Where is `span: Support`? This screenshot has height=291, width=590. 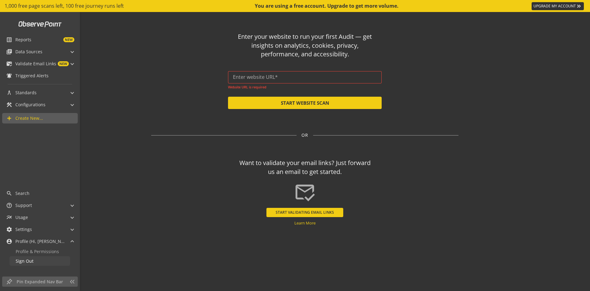 span: Support is located at coordinates (24, 205).